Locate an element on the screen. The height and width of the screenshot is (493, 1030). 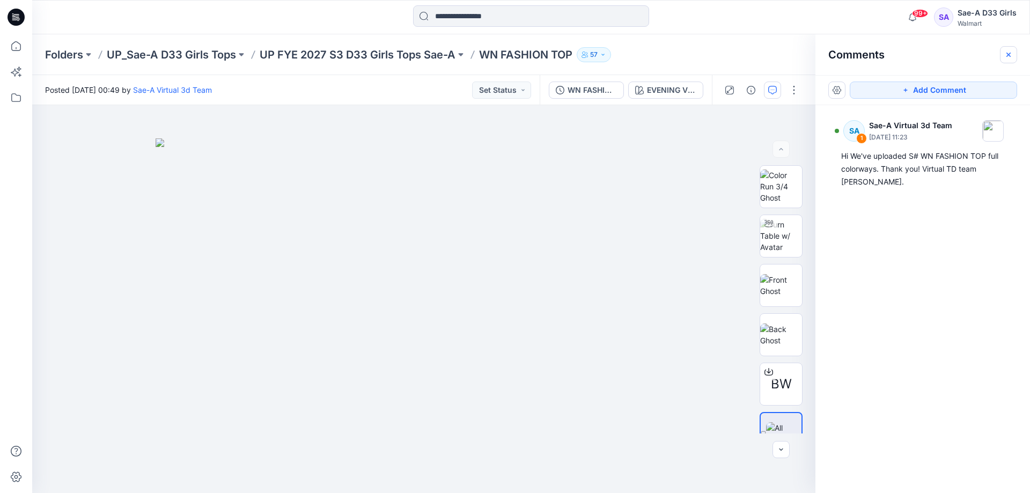
p: 57 is located at coordinates (594, 55).